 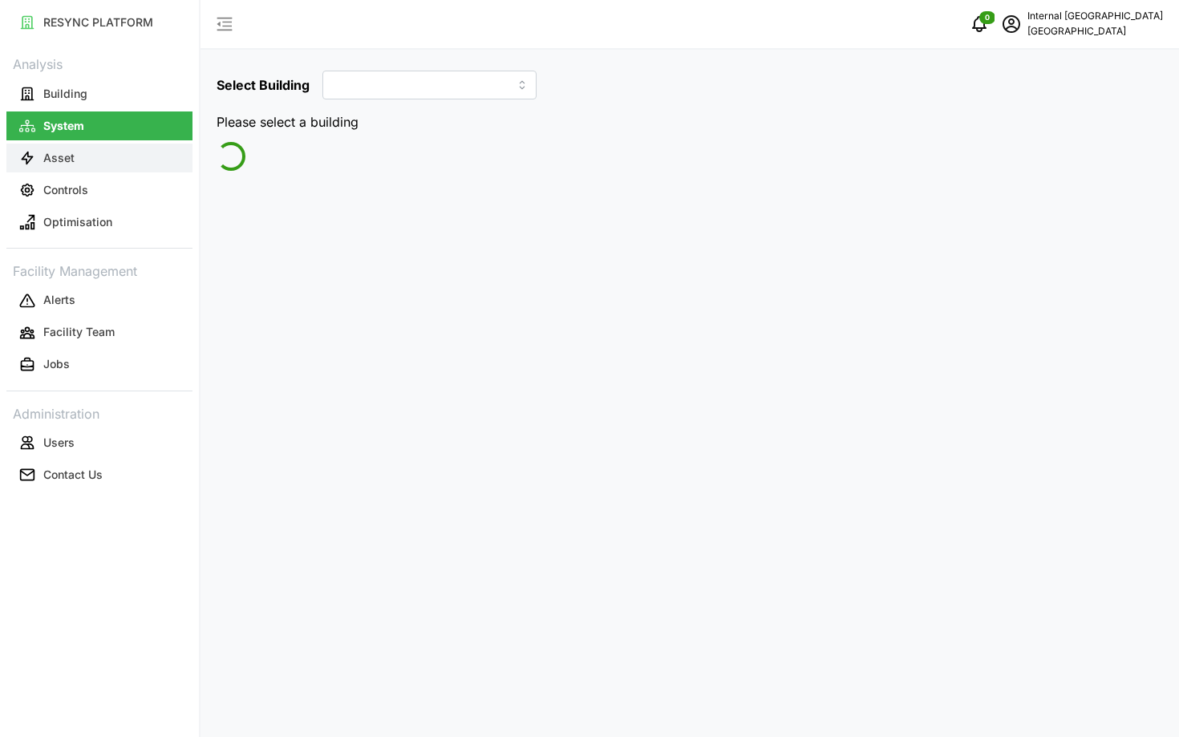 I want to click on a: RESYNC PLATFORM, so click(x=99, y=22).